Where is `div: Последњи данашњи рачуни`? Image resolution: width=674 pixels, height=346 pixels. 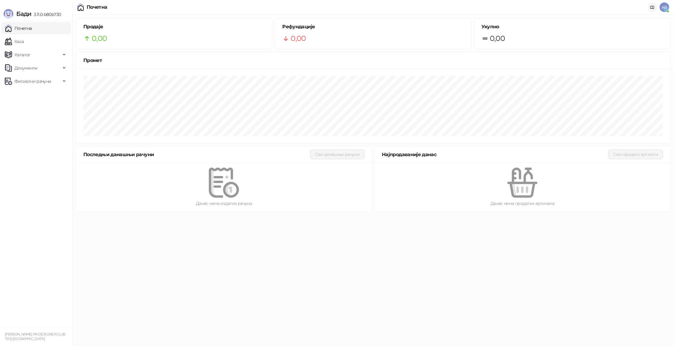 div: Последњи данашњи рачуни is located at coordinates (197, 154).